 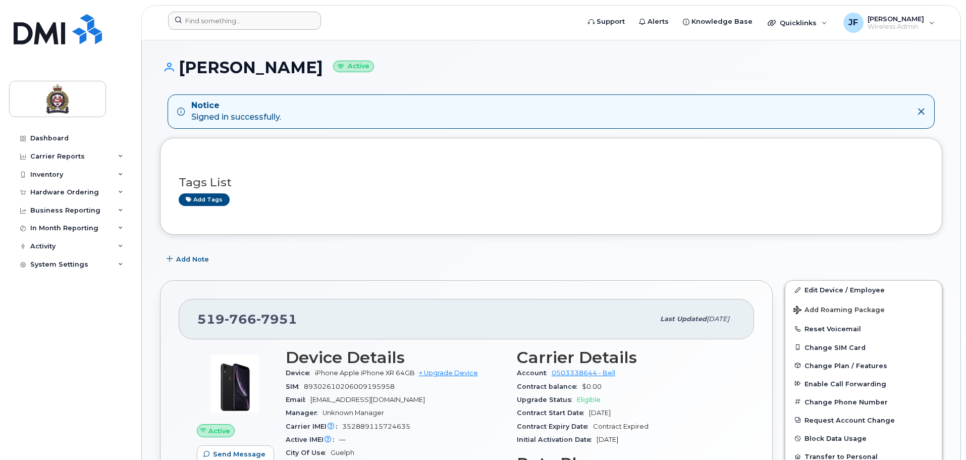 I want to click on img: image20231002-3703462-1qb80zy.jpeg, so click(x=235, y=384).